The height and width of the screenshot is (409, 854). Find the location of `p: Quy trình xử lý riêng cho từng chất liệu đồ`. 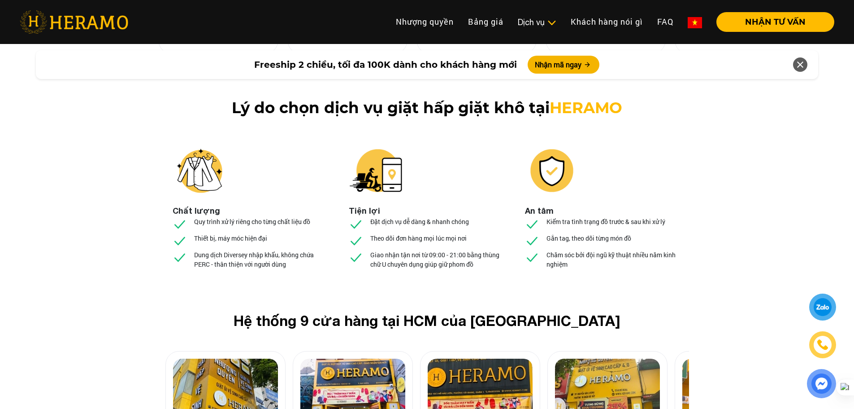

p: Quy trình xử lý riêng cho từng chất liệu đồ is located at coordinates (252, 221).